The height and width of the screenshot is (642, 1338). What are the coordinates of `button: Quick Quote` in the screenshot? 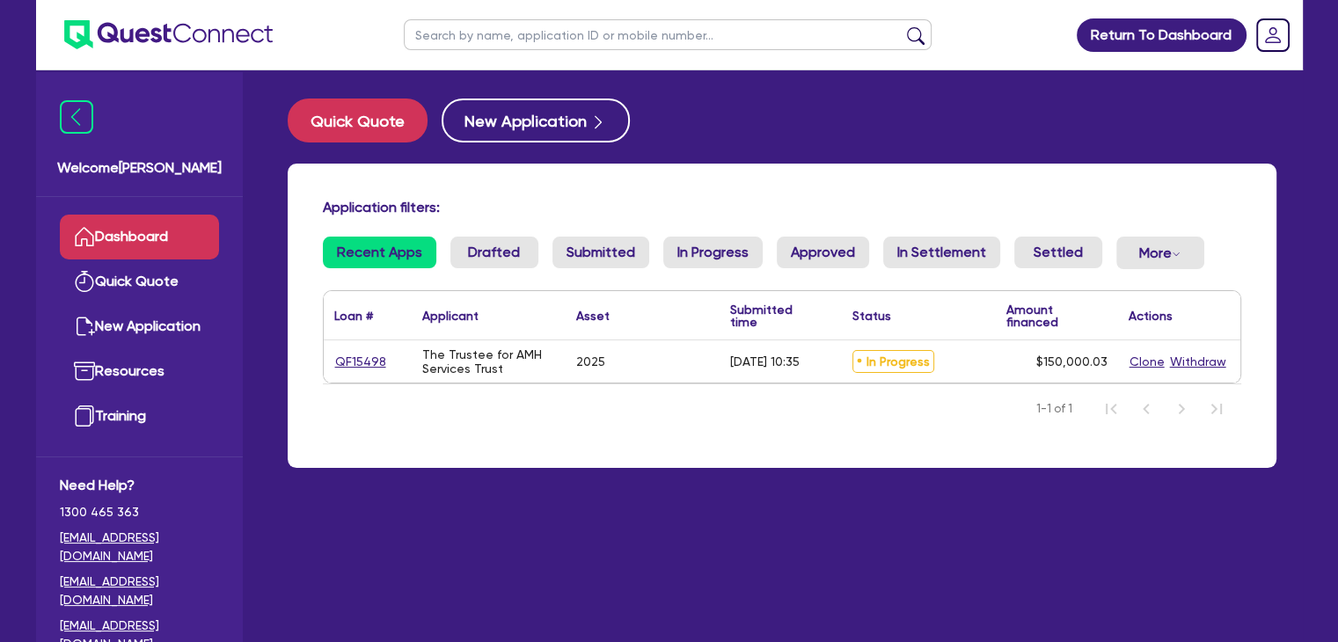 It's located at (357, 121).